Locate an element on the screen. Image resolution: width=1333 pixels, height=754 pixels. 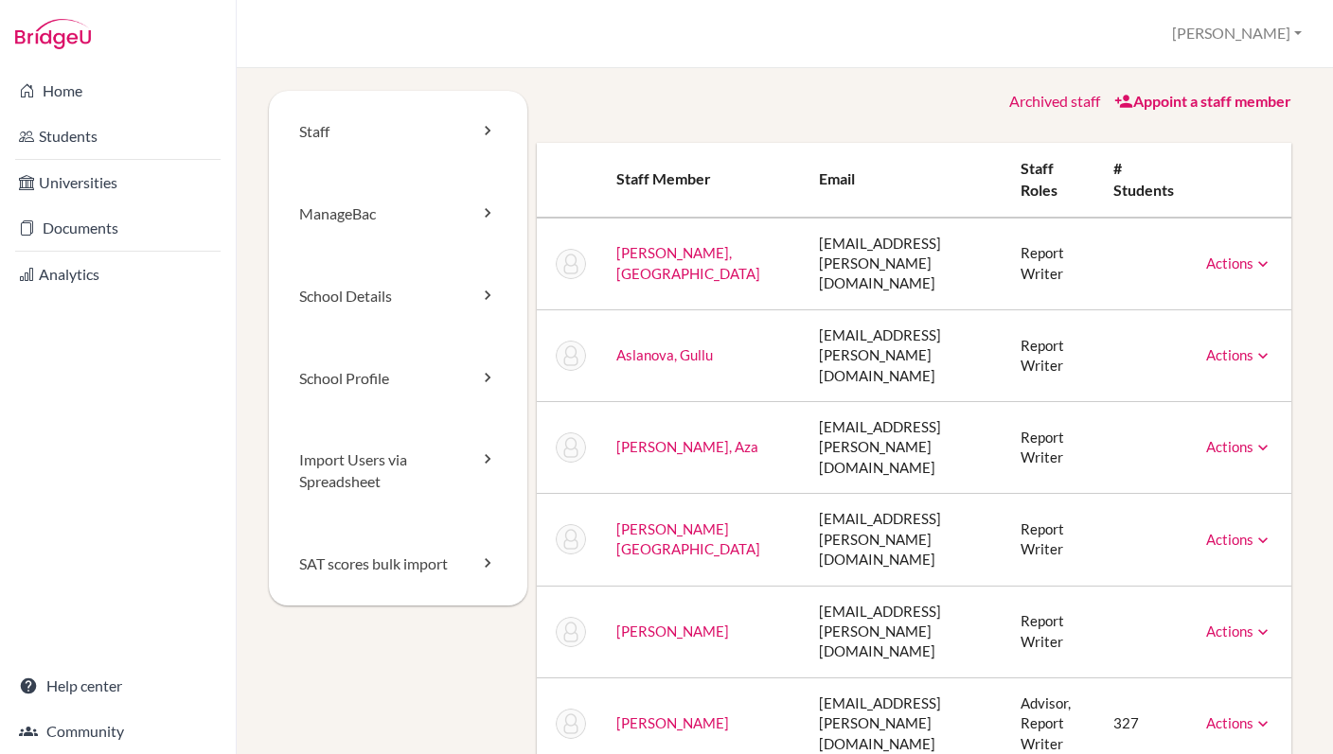
th: Staff roles is located at coordinates (1052, 180).